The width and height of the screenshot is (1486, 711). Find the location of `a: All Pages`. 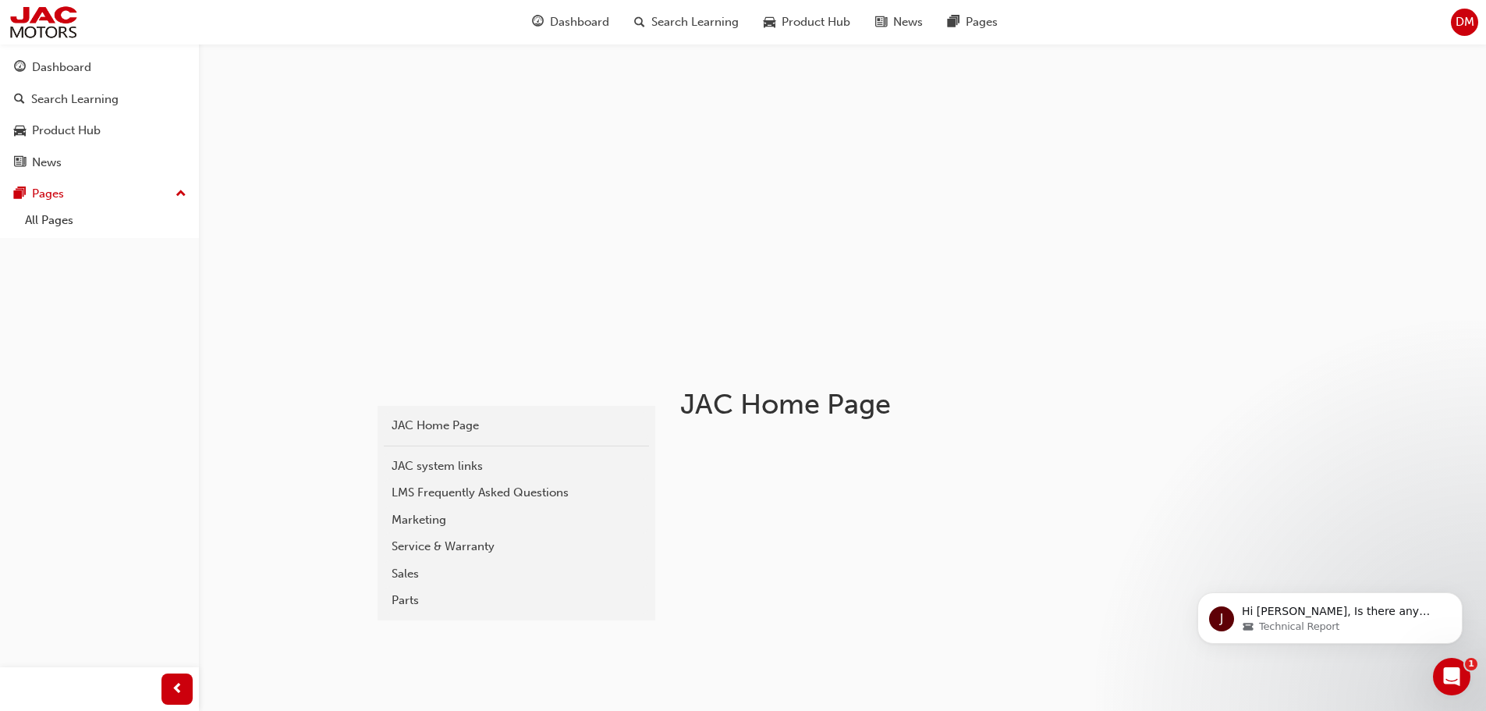

a: All Pages is located at coordinates (105, 220).